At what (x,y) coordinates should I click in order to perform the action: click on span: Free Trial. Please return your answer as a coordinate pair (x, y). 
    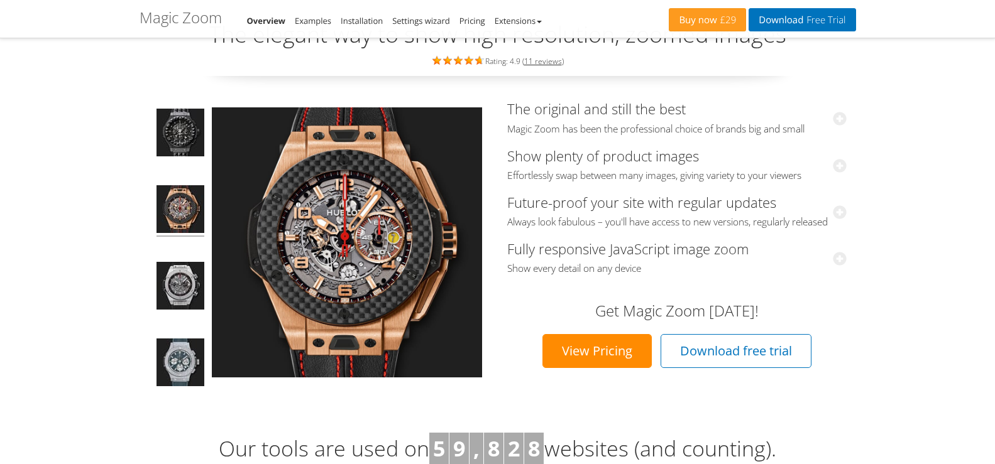
    Looking at the image, I should click on (824, 20).